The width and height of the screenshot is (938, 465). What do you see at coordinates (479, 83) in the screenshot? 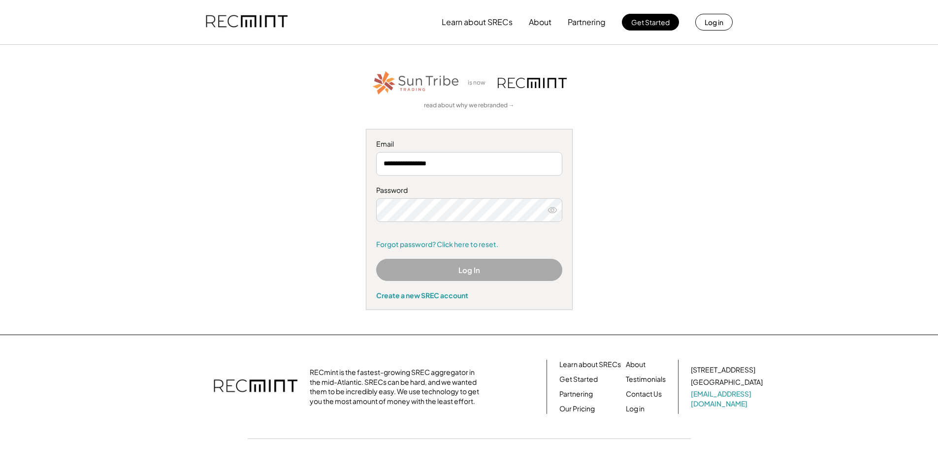
I see `div: is now` at bounding box center [479, 83].